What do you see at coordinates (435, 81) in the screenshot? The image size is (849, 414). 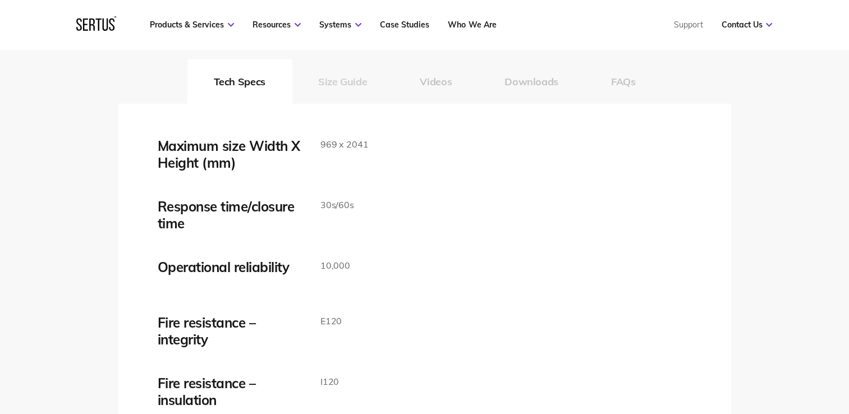 I see `button: Videos` at bounding box center [435, 81].